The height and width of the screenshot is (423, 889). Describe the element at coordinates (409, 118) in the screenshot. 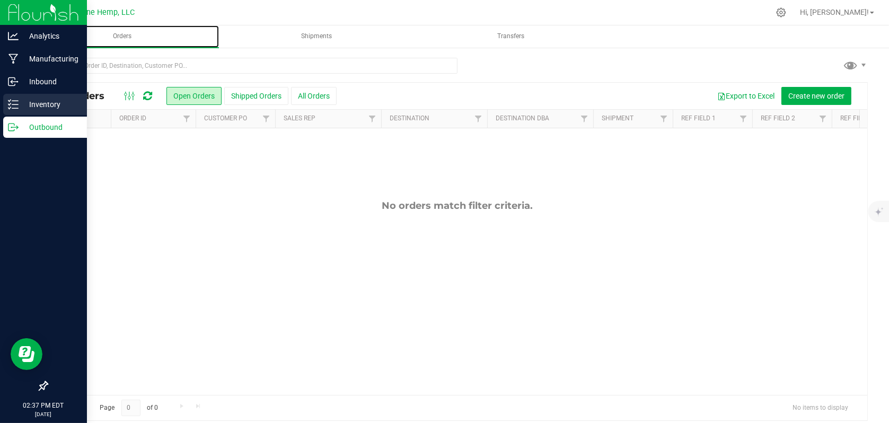

I see `a: Destination` at that location.